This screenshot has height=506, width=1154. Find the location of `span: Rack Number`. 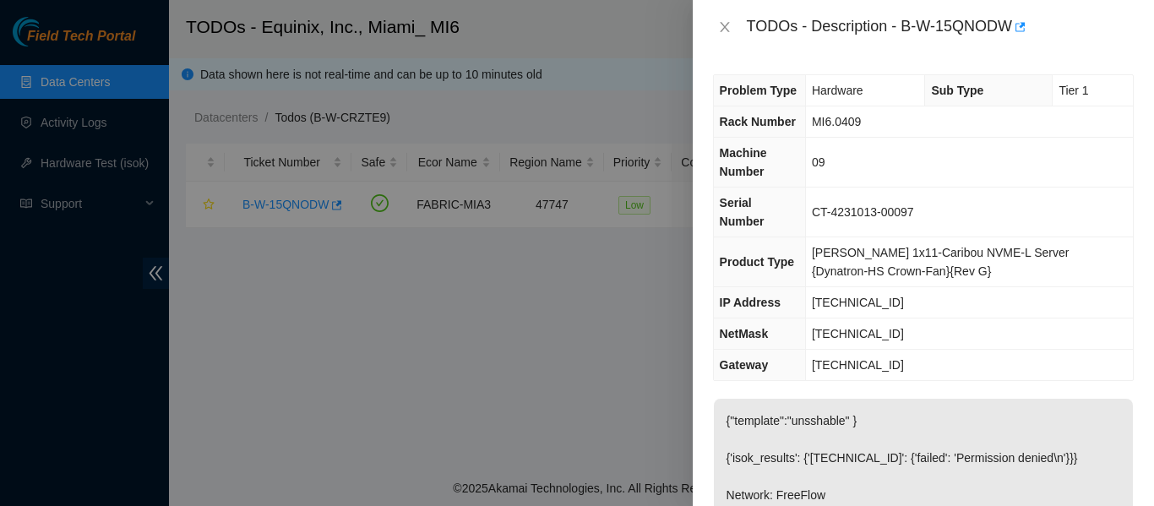

span: Rack Number is located at coordinates (758, 122).